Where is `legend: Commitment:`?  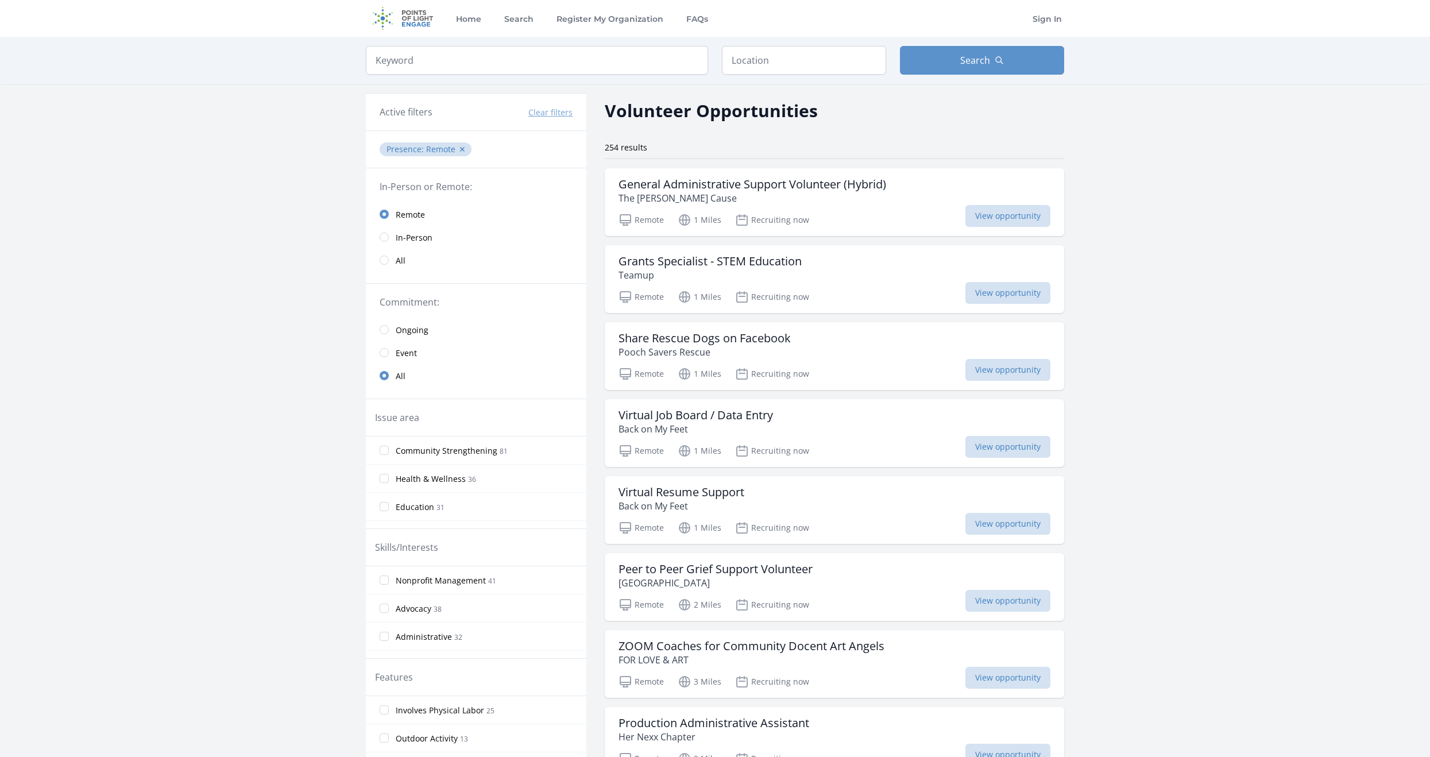
legend: Commitment: is located at coordinates (476, 302).